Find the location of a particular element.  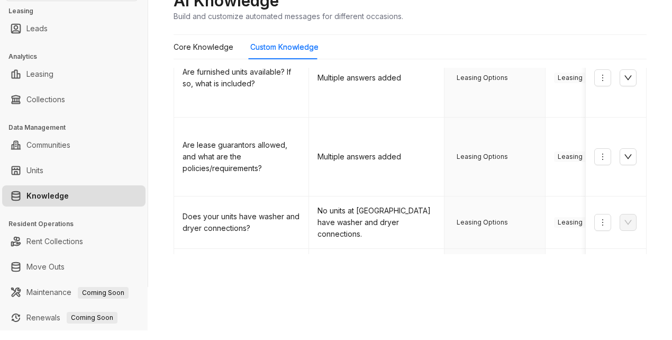

li: Move Outs is located at coordinates (74, 267).